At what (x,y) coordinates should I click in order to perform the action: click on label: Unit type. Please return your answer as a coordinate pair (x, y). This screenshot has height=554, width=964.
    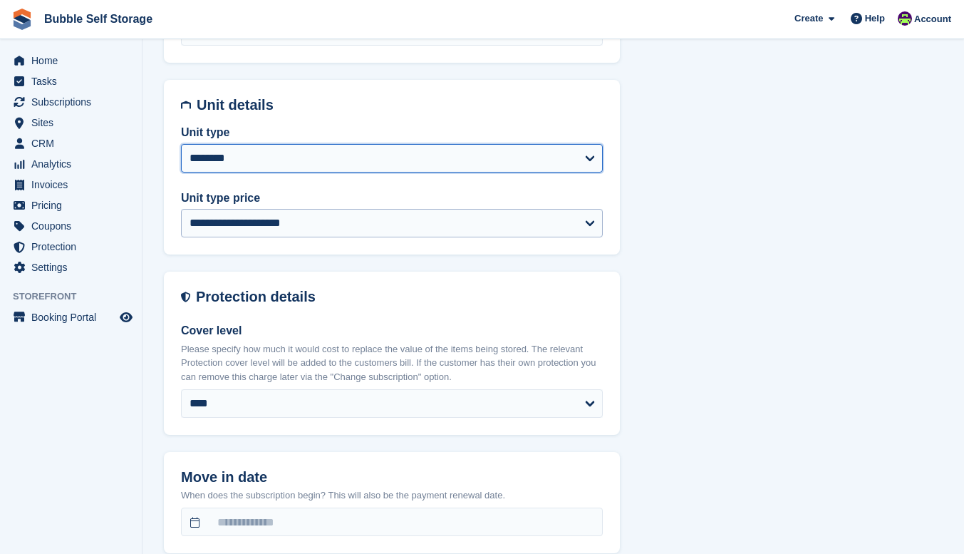
    Looking at the image, I should click on (392, 133).